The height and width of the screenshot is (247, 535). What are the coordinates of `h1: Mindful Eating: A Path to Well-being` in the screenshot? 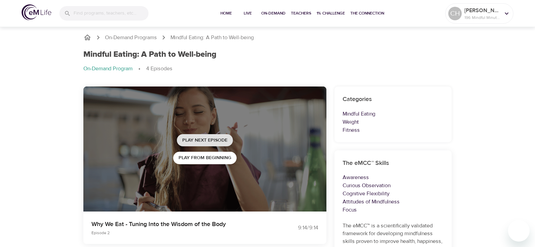 It's located at (150, 54).